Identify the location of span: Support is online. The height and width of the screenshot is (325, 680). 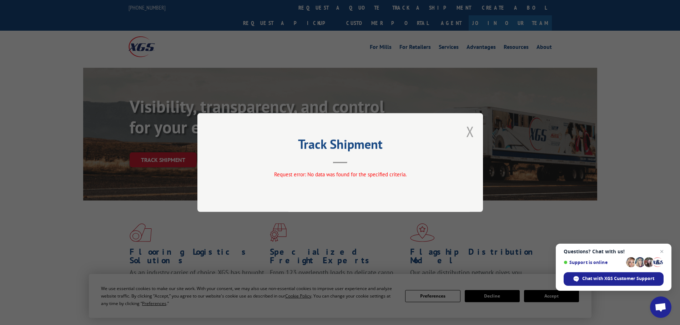
(594, 262).